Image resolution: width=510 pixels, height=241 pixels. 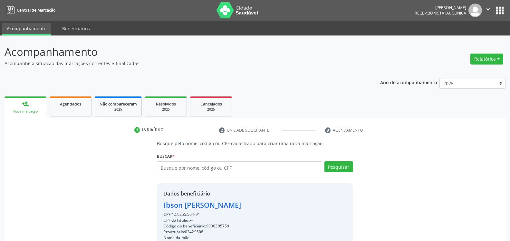 I want to click on button: apps, so click(x=500, y=10).